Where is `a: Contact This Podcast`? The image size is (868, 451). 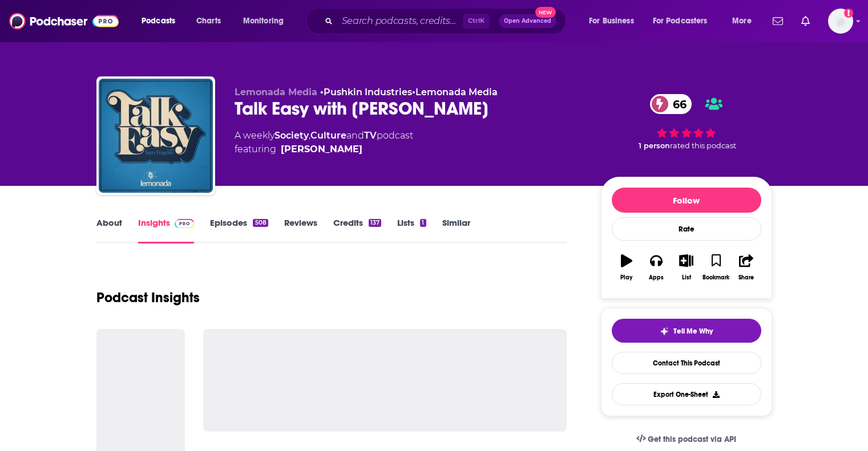 a: Contact This Podcast is located at coordinates (686, 363).